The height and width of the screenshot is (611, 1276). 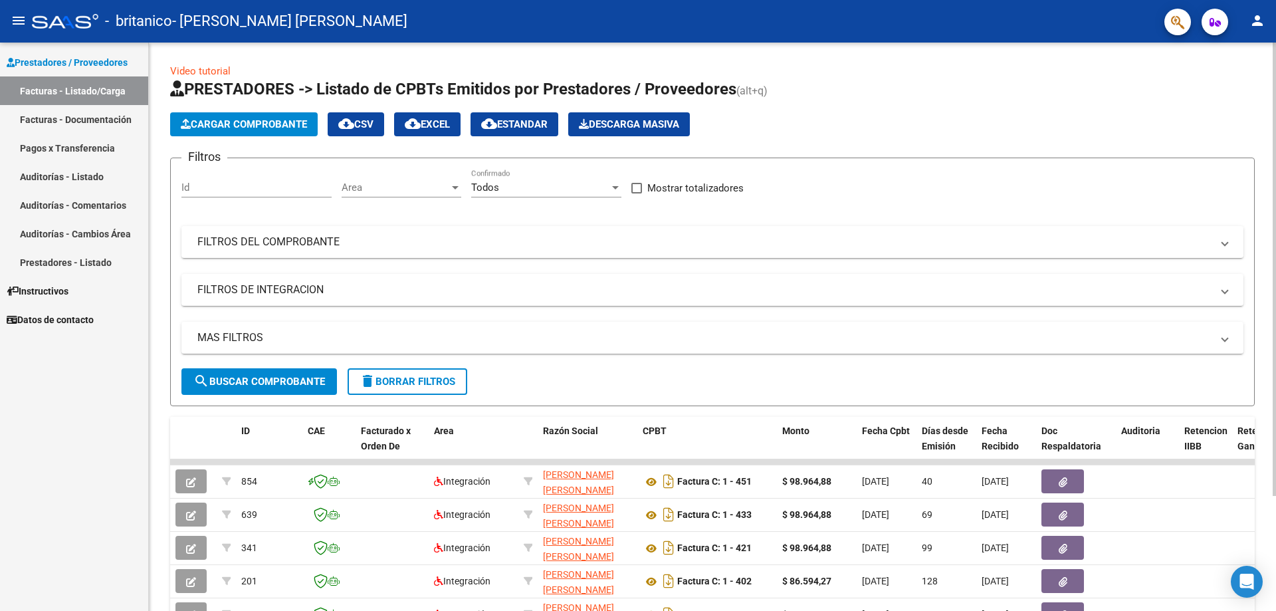 What do you see at coordinates (886, 446) in the screenshot?
I see `datatable-header-cell: Fecha Cpbt` at bounding box center [886, 446].